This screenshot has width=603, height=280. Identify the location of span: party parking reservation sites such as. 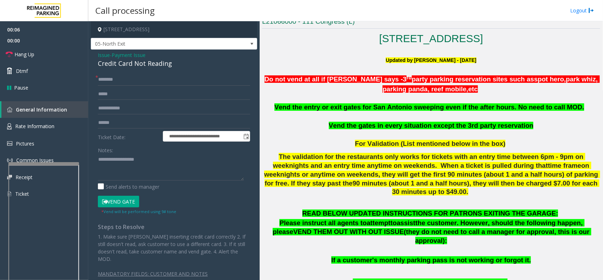
(473, 79).